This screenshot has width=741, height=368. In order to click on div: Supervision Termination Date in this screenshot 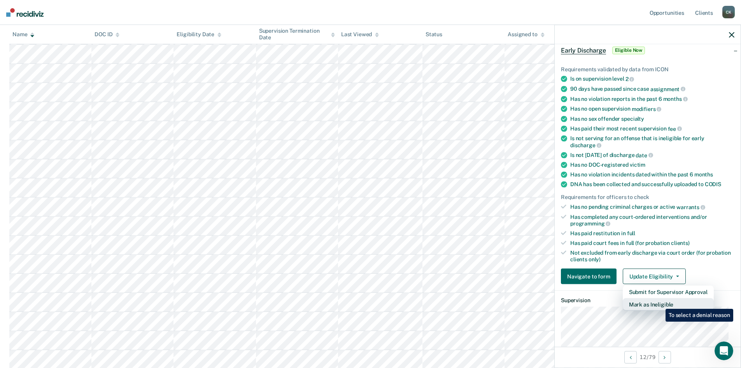, I will do `click(297, 34)`.